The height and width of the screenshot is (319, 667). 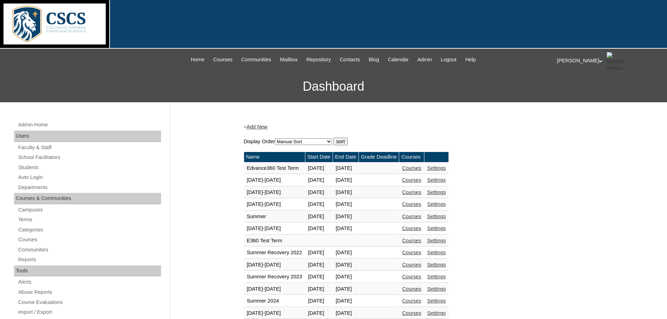 I want to click on td: Name, so click(x=274, y=157).